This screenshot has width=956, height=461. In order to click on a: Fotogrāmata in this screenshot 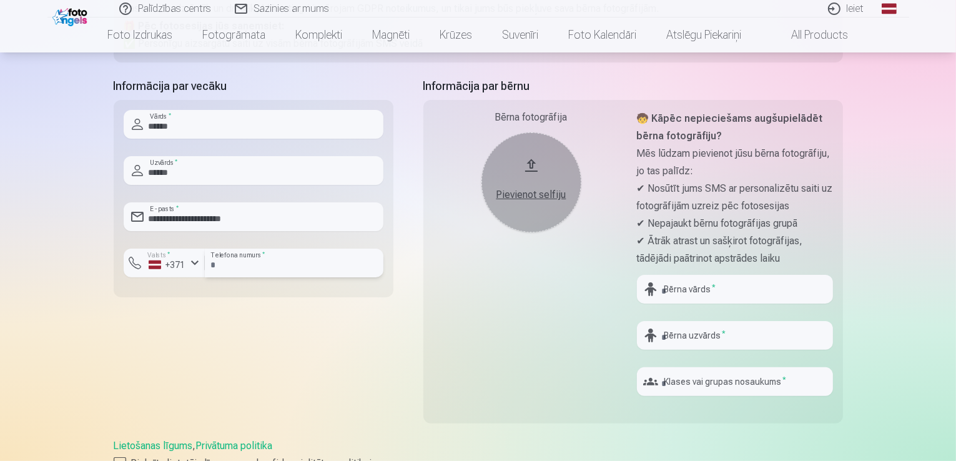, I will do `click(234, 35)`.